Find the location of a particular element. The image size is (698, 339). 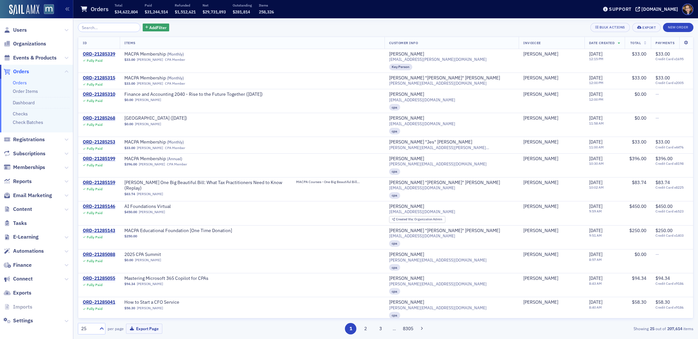

span: Credit Card x6523 is located at coordinates (671, 211).